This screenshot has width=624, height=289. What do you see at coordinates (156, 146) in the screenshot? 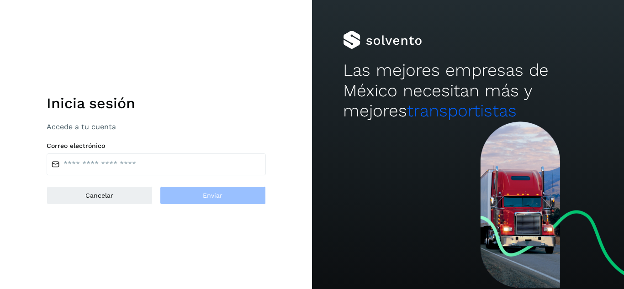
I see `label: Correo electrónico` at bounding box center [156, 146].